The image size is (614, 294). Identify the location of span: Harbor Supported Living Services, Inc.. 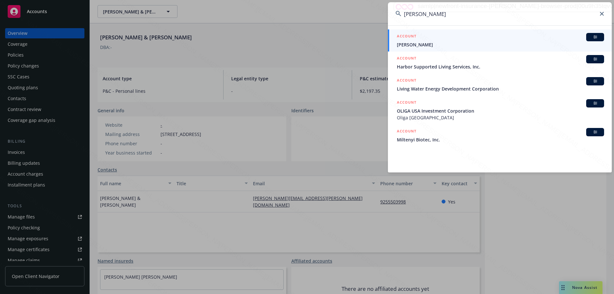
(501, 67).